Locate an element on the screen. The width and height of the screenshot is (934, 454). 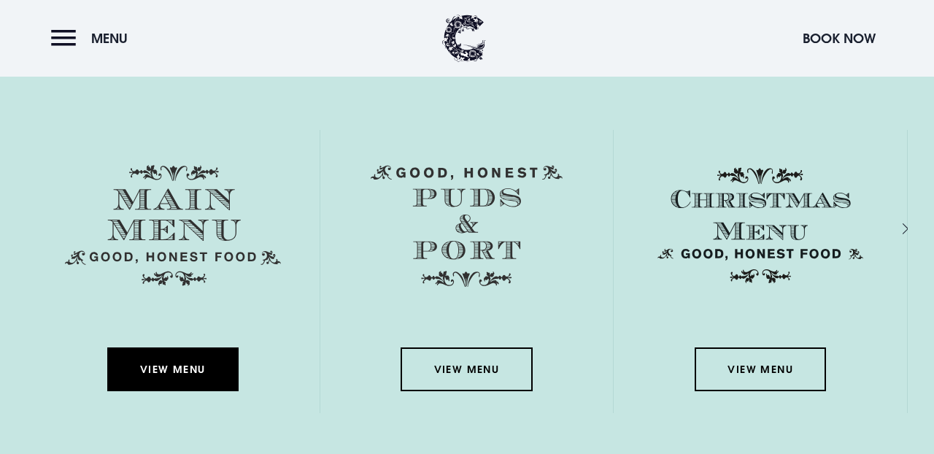
button: Menu is located at coordinates (93, 38).